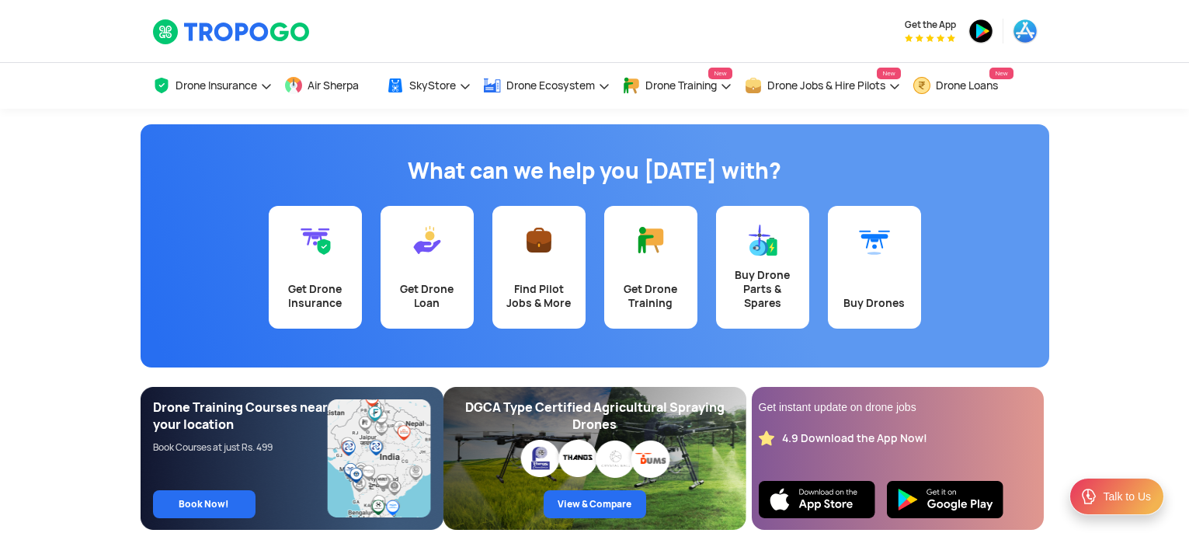  Describe the element at coordinates (216, 85) in the screenshot. I see `span: Drone Insurance` at that location.